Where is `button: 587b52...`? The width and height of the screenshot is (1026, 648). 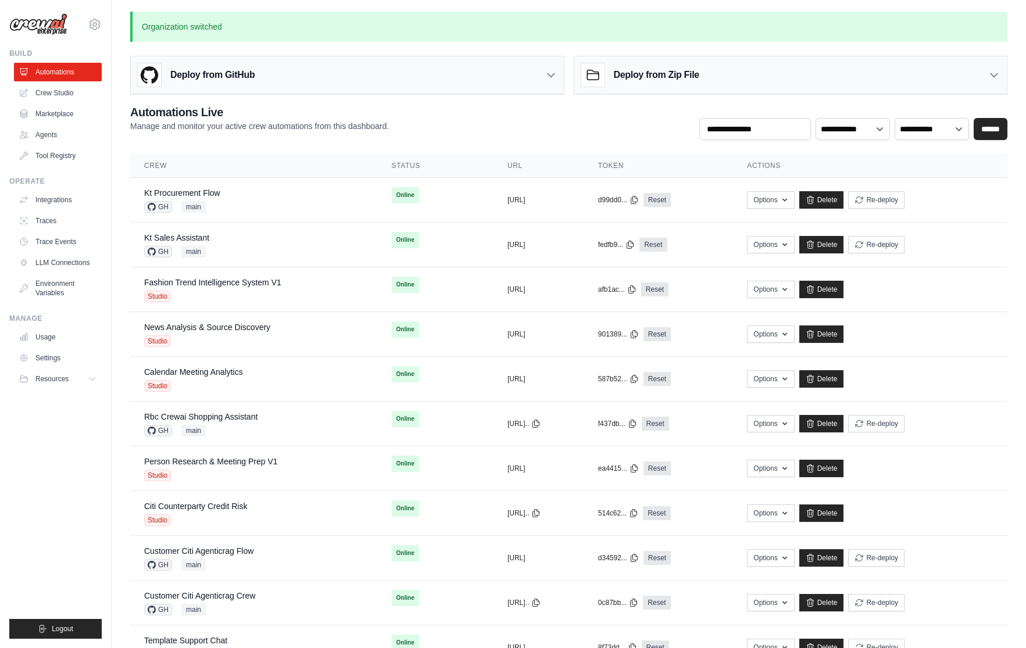
button: 587b52... is located at coordinates (618, 379).